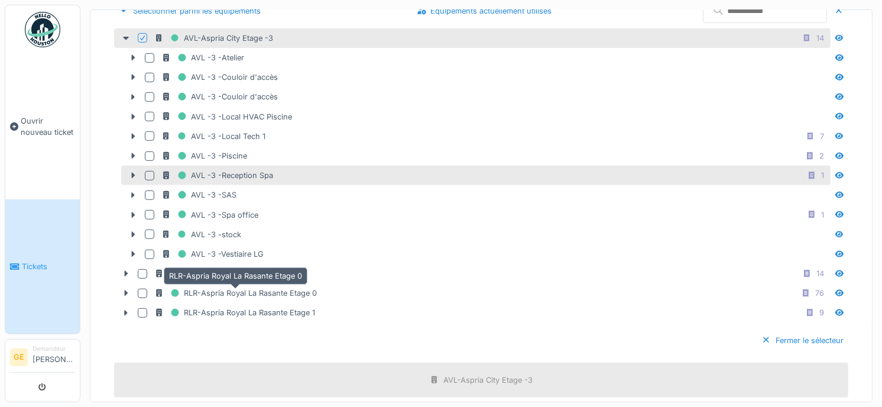 The height and width of the screenshot is (407, 882). Describe the element at coordinates (213, 136) in the screenshot. I see `div: AVL -3 -Local Tech 1` at that location.